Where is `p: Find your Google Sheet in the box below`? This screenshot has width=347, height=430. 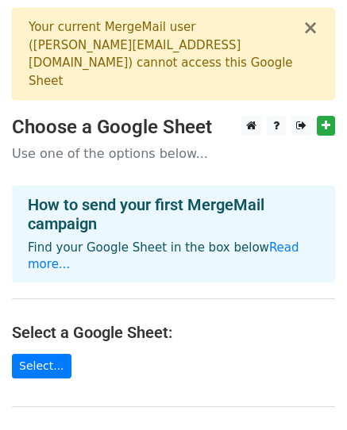 p: Find your Google Sheet in the box below is located at coordinates (173, 257).